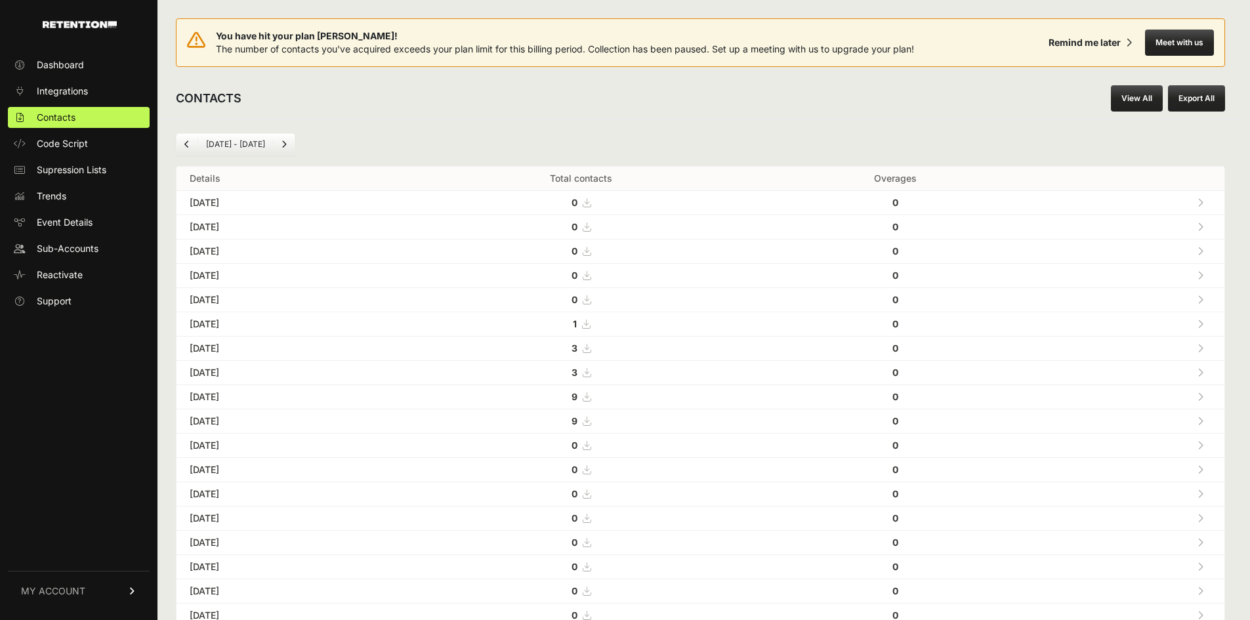 This screenshot has width=1250, height=620. What do you see at coordinates (1136, 98) in the screenshot?
I see `a: View All` at bounding box center [1136, 98].